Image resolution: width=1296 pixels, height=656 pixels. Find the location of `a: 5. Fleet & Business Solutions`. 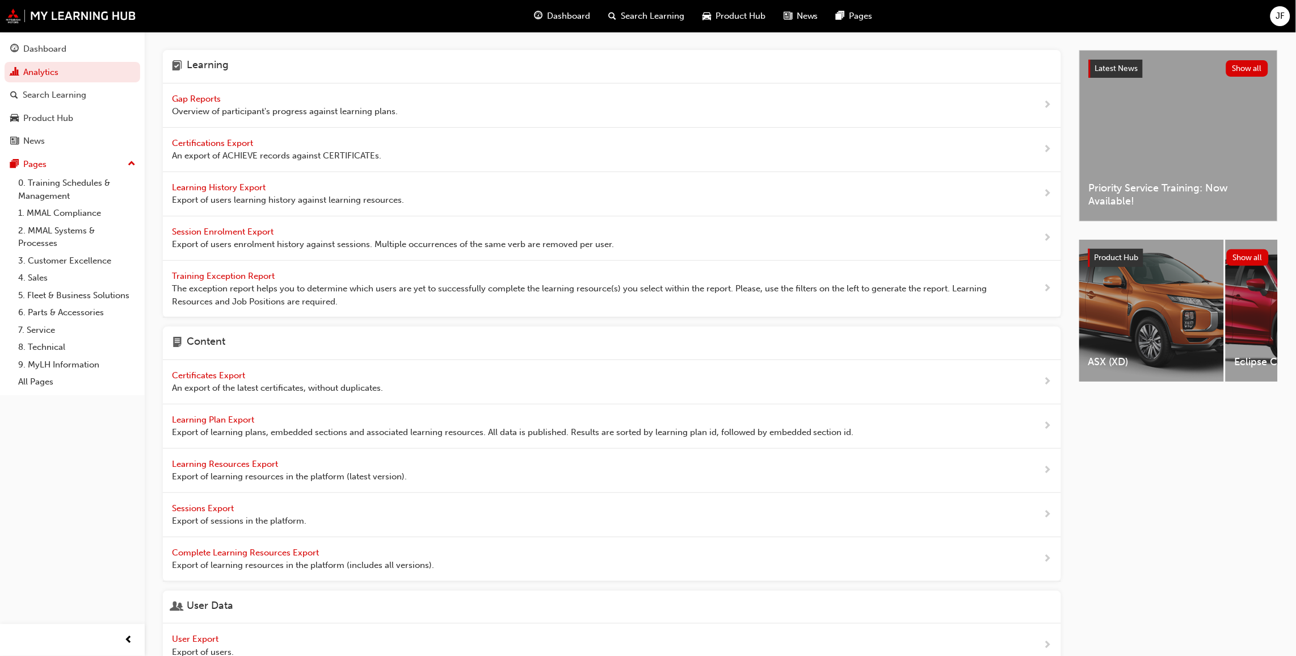

a: 5. Fleet & Business Solutions is located at coordinates (77, 295).